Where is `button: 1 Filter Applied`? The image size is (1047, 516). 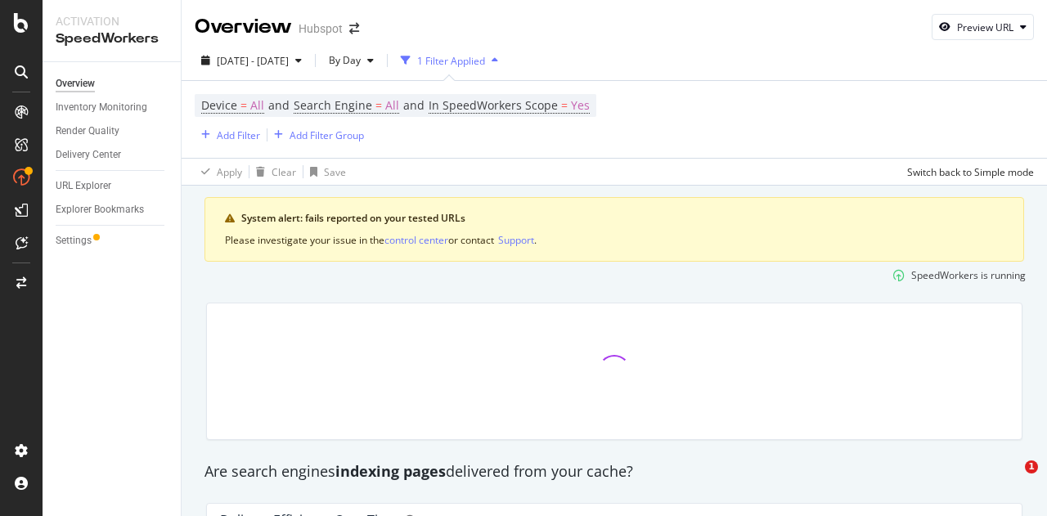
button: 1 Filter Applied is located at coordinates (449, 61).